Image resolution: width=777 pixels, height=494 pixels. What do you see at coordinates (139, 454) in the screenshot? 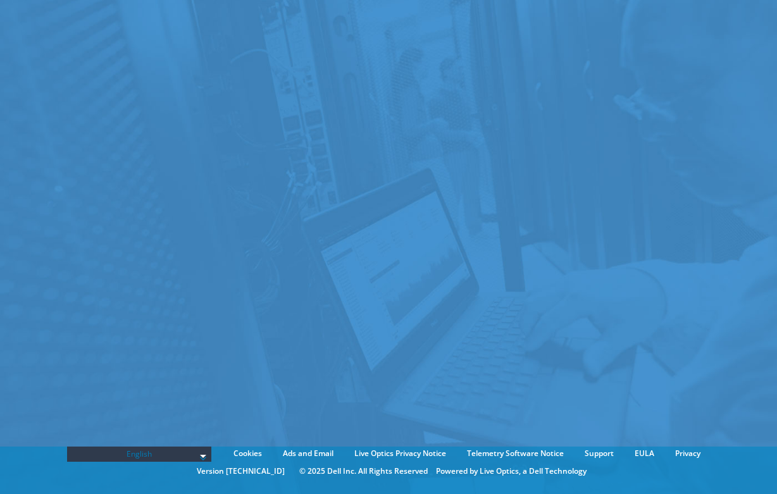
I see `span: English` at bounding box center [139, 454].